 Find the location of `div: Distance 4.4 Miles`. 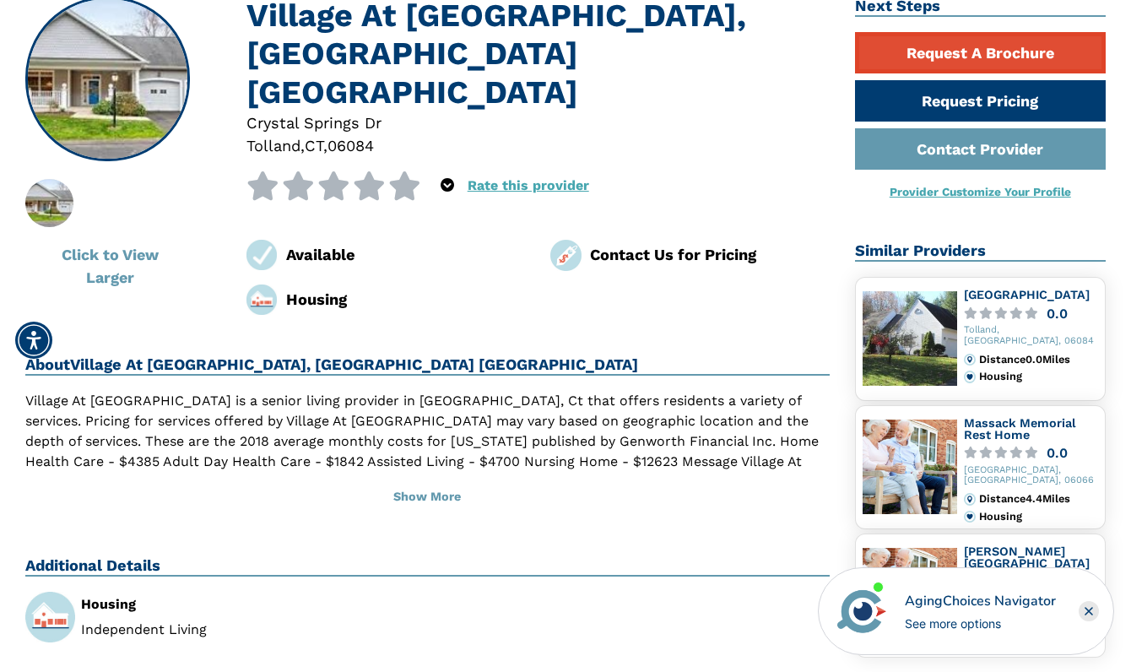

div: Distance 4.4 Miles is located at coordinates (1038, 499).